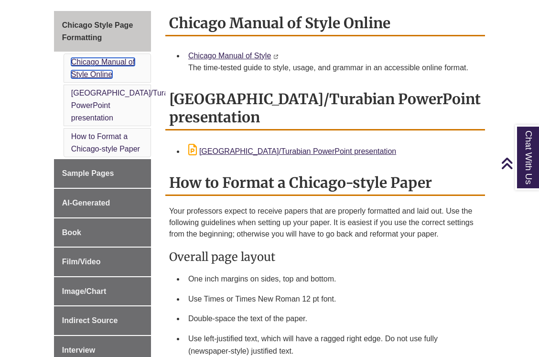 Image resolution: width=539 pixels, height=357 pixels. What do you see at coordinates (102, 203) in the screenshot?
I see `a: AI-Generated` at bounding box center [102, 203].